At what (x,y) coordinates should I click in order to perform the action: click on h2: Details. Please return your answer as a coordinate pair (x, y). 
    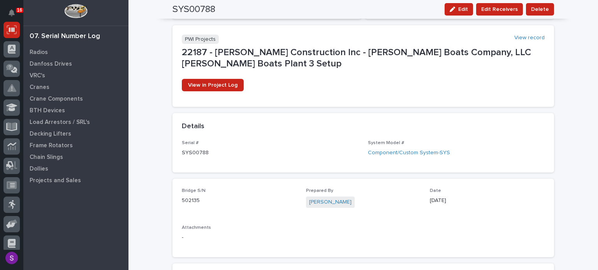
    Looking at the image, I should click on (193, 127).